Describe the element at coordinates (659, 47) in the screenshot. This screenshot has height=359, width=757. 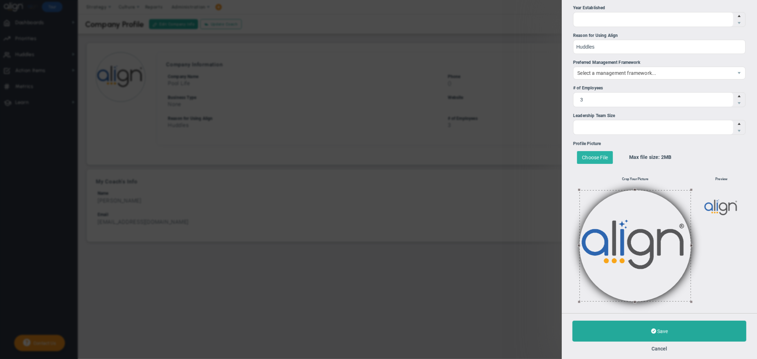
I see `input: Reason for Using Align` at that location.